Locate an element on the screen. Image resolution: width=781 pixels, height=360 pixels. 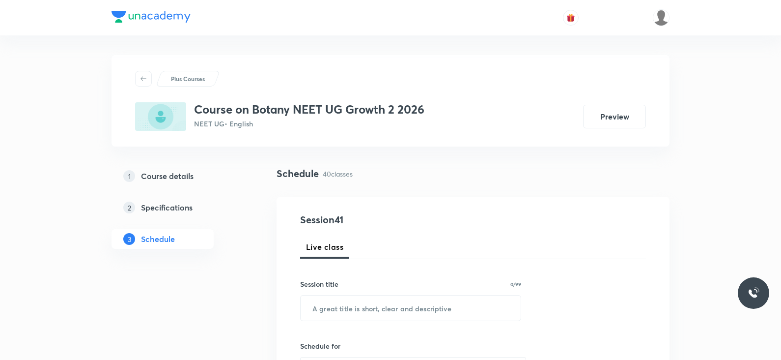
h4: Schedule is located at coordinates (298, 173).